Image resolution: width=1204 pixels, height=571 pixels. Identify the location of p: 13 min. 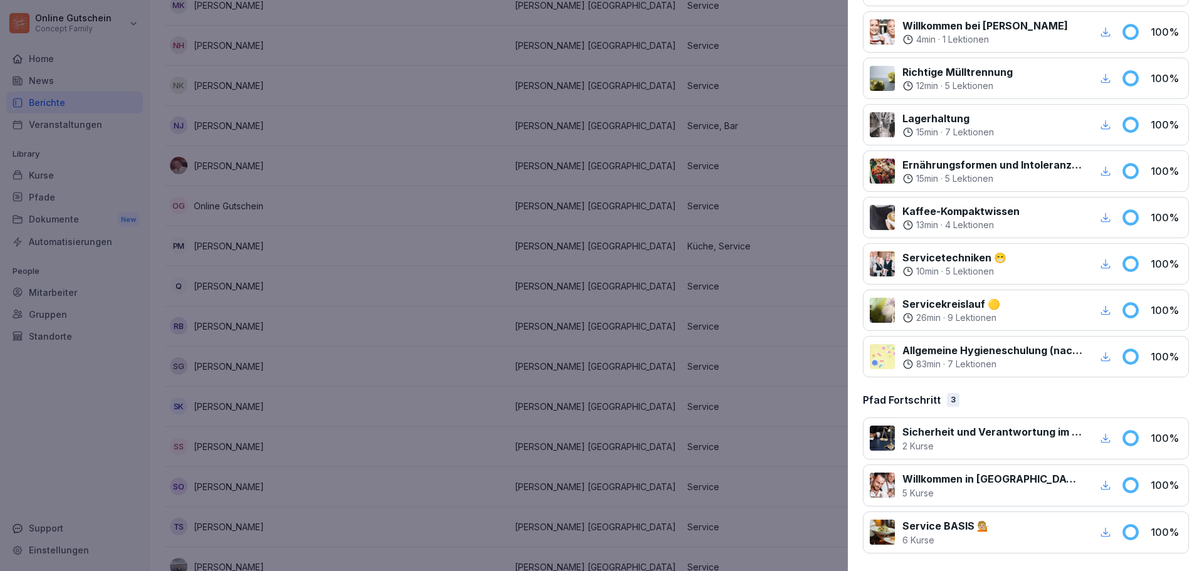
(927, 225).